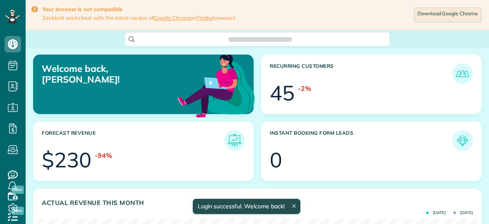 This screenshot has width=489, height=224. Describe the element at coordinates (448, 15) in the screenshot. I see `a: Download Google Chrome` at that location.